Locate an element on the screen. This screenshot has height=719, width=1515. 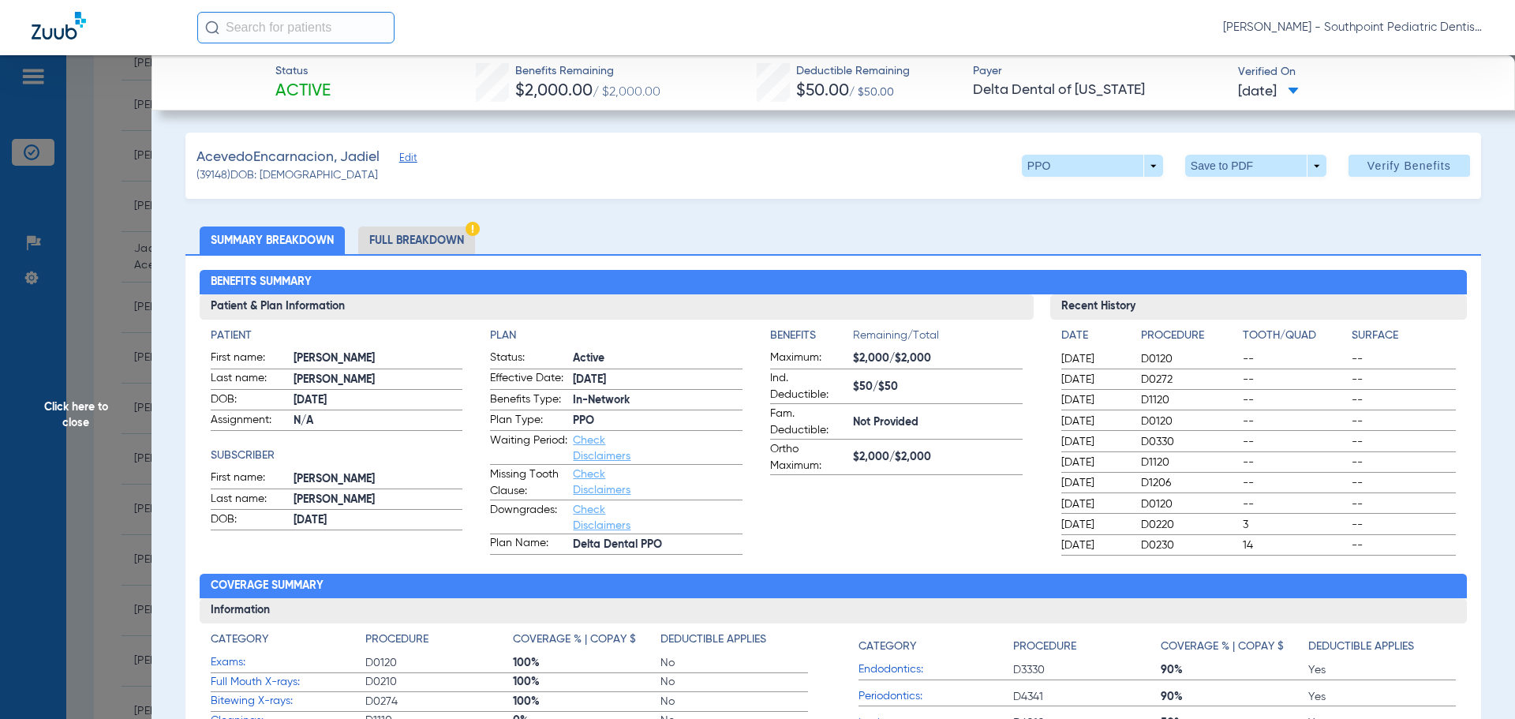
h4: Deductible Applies is located at coordinates (1361, 646).